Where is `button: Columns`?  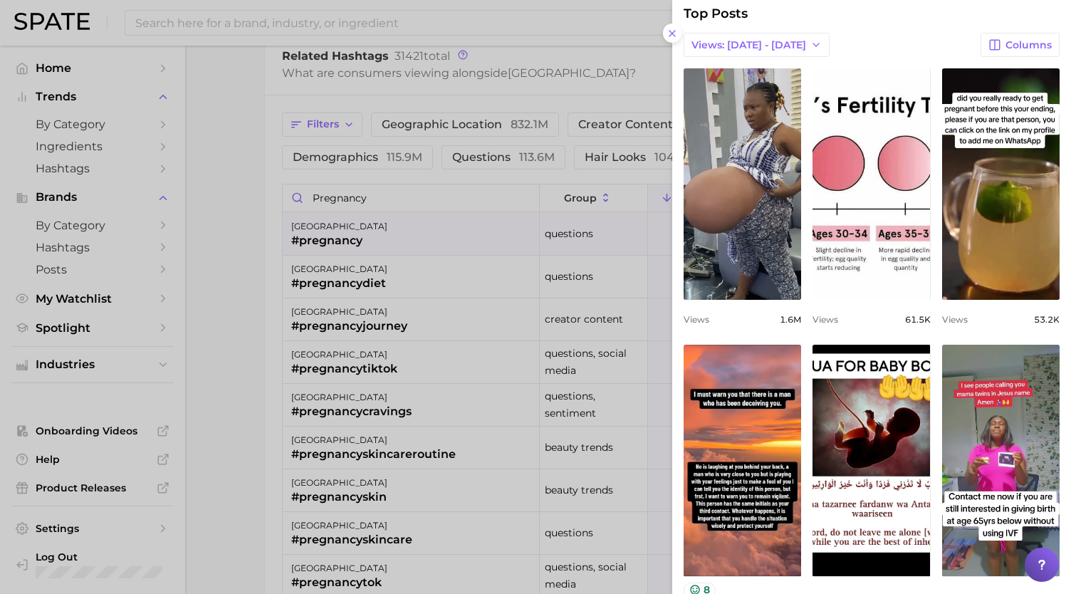
button: Columns is located at coordinates (1020, 45).